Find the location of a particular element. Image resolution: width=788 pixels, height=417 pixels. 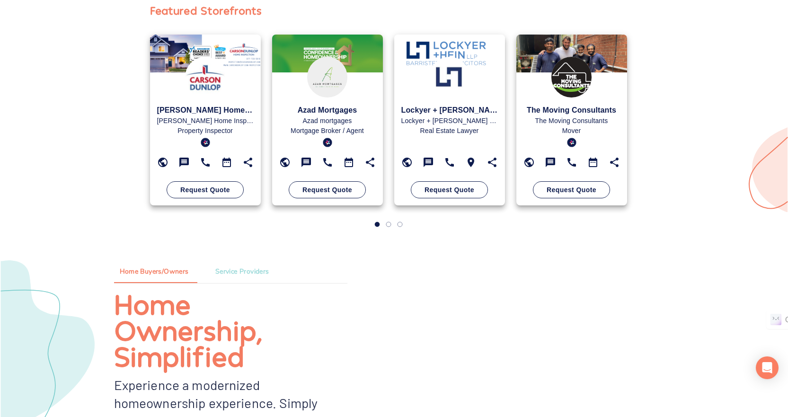

p: Azad Mortgages is located at coordinates (327, 110).